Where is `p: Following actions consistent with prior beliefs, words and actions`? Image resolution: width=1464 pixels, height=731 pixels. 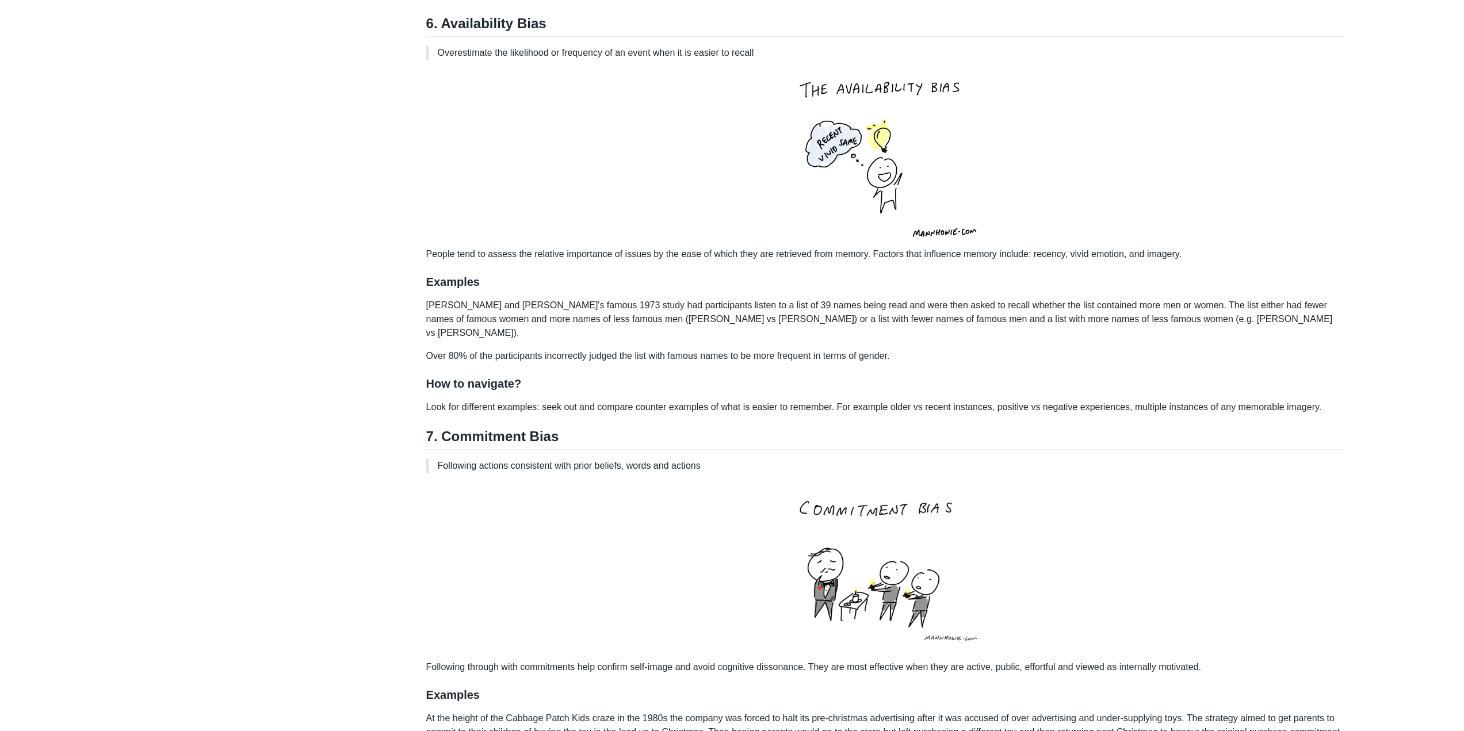 p: Following actions consistent with prior beliefs, words and actions is located at coordinates (887, 466).